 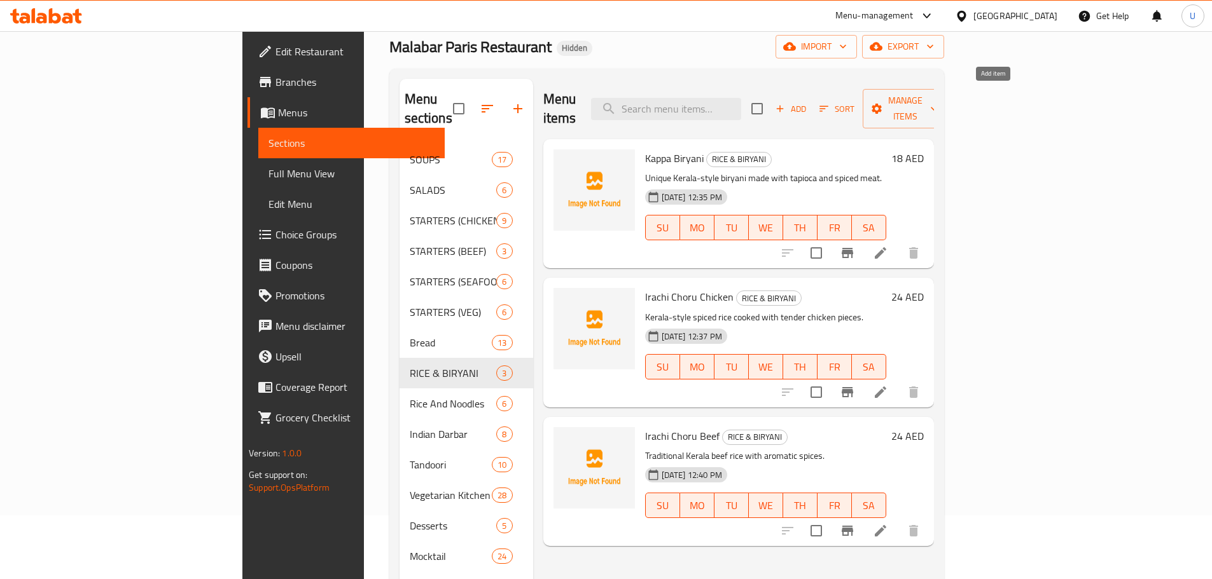 I want to click on div: Mocktail24, so click(x=466, y=556).